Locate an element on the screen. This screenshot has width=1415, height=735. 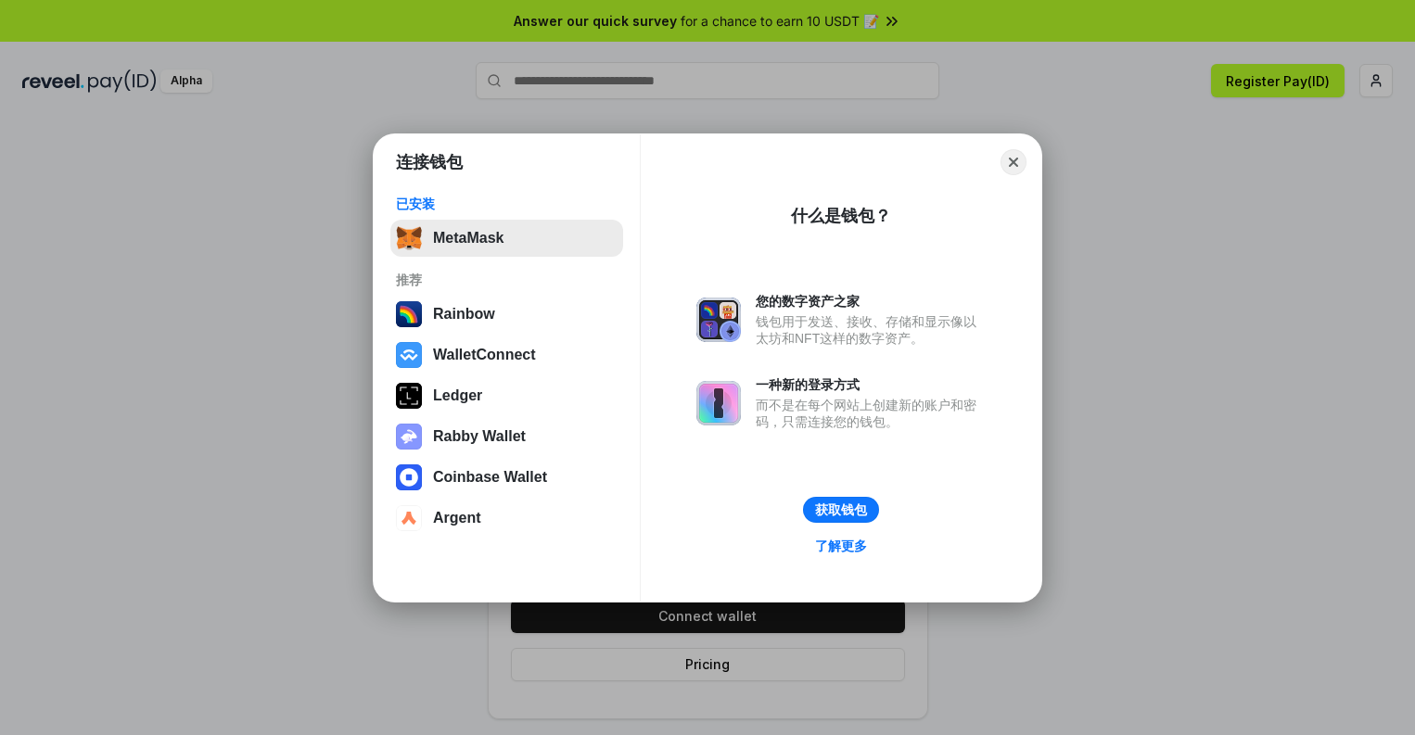
div: Coinbase Wallet is located at coordinates (490, 477).